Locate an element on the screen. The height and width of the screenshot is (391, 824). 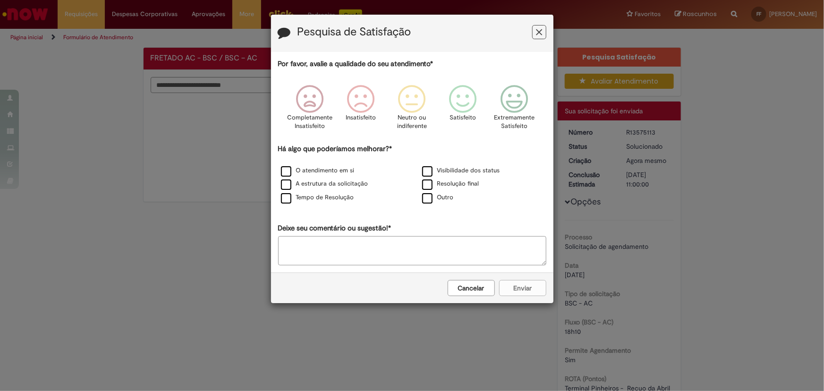
div: Satisfeito is located at coordinates (463, 110).